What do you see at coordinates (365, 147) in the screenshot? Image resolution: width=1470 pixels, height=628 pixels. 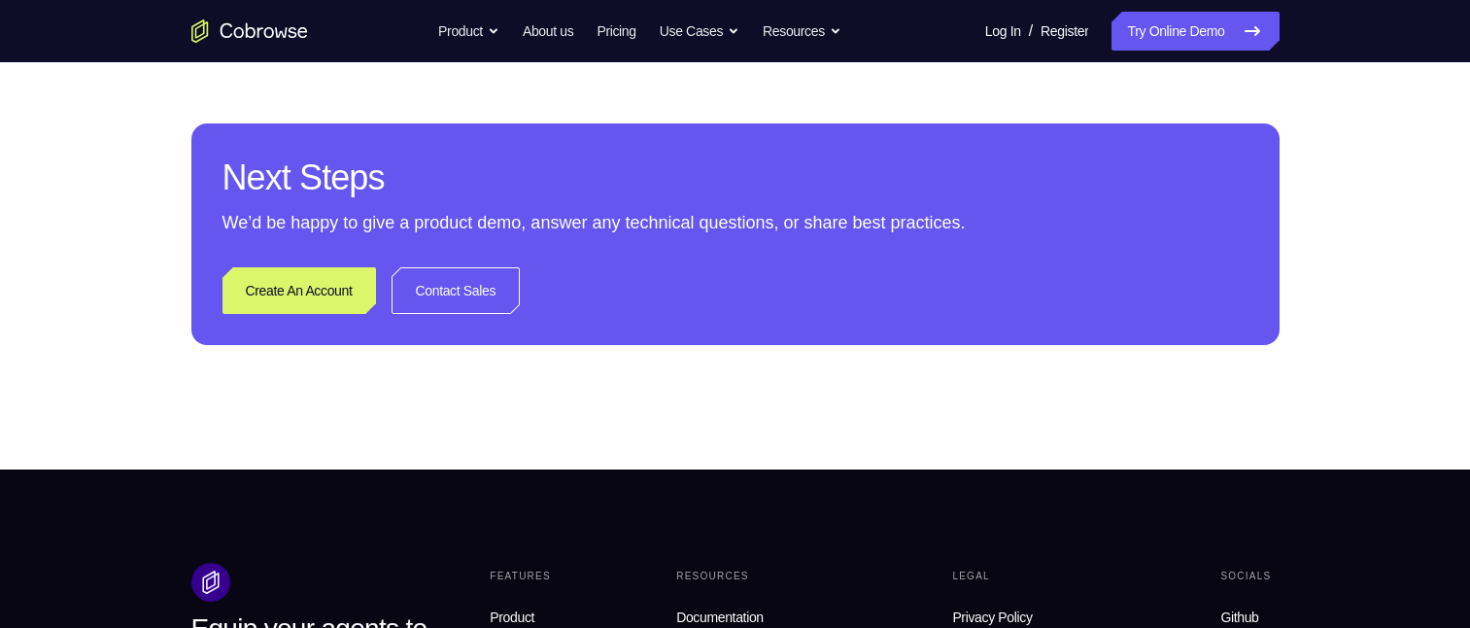 I see `h1: Sign in to your account` at bounding box center [365, 147].